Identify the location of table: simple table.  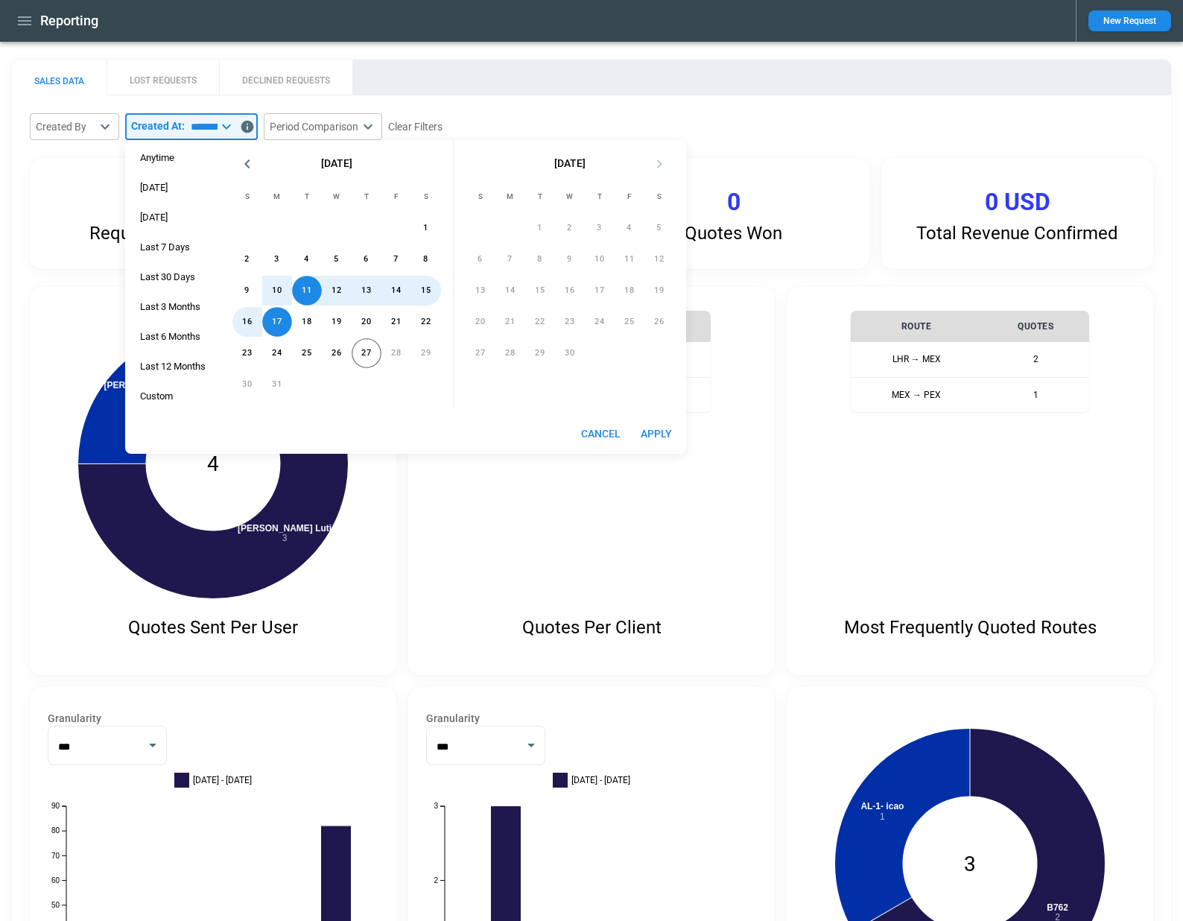
(970, 361).